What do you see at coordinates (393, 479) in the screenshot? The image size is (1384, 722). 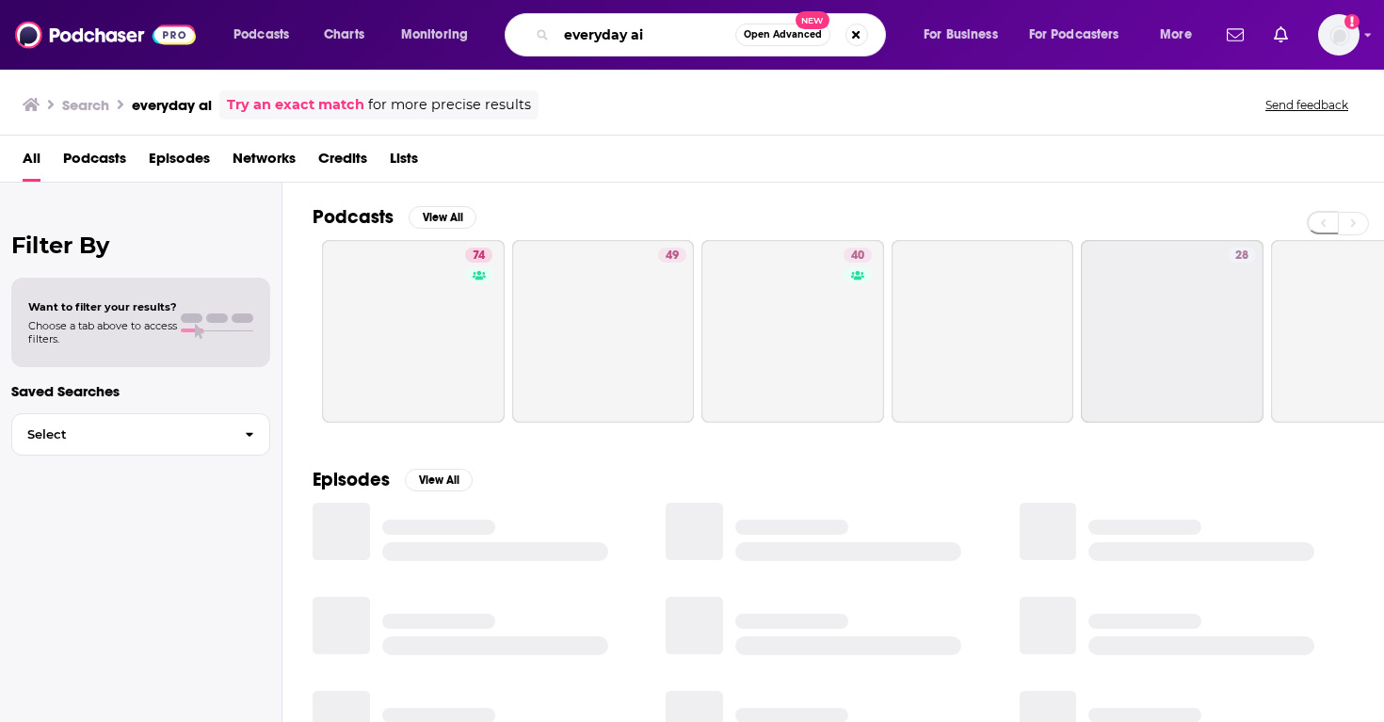 I see `a: EpisodesView All` at bounding box center [393, 479].